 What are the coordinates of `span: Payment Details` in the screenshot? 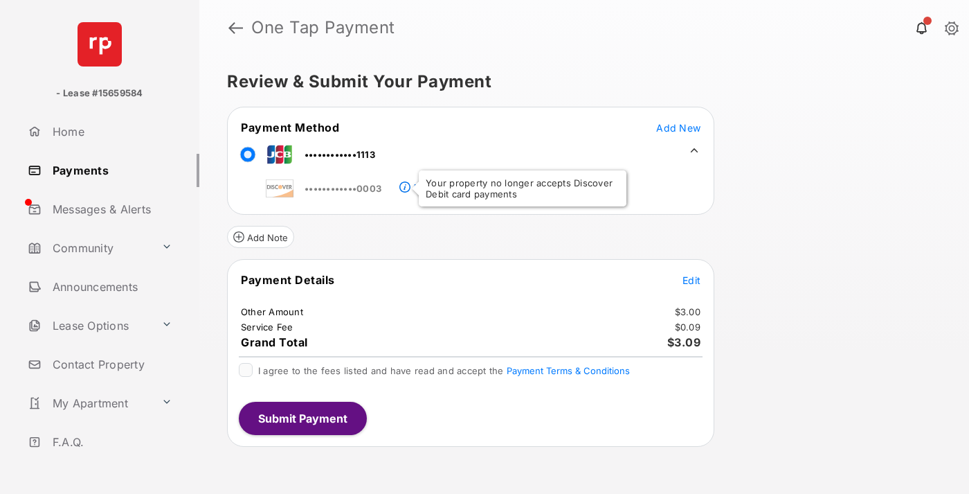 It's located at (288, 280).